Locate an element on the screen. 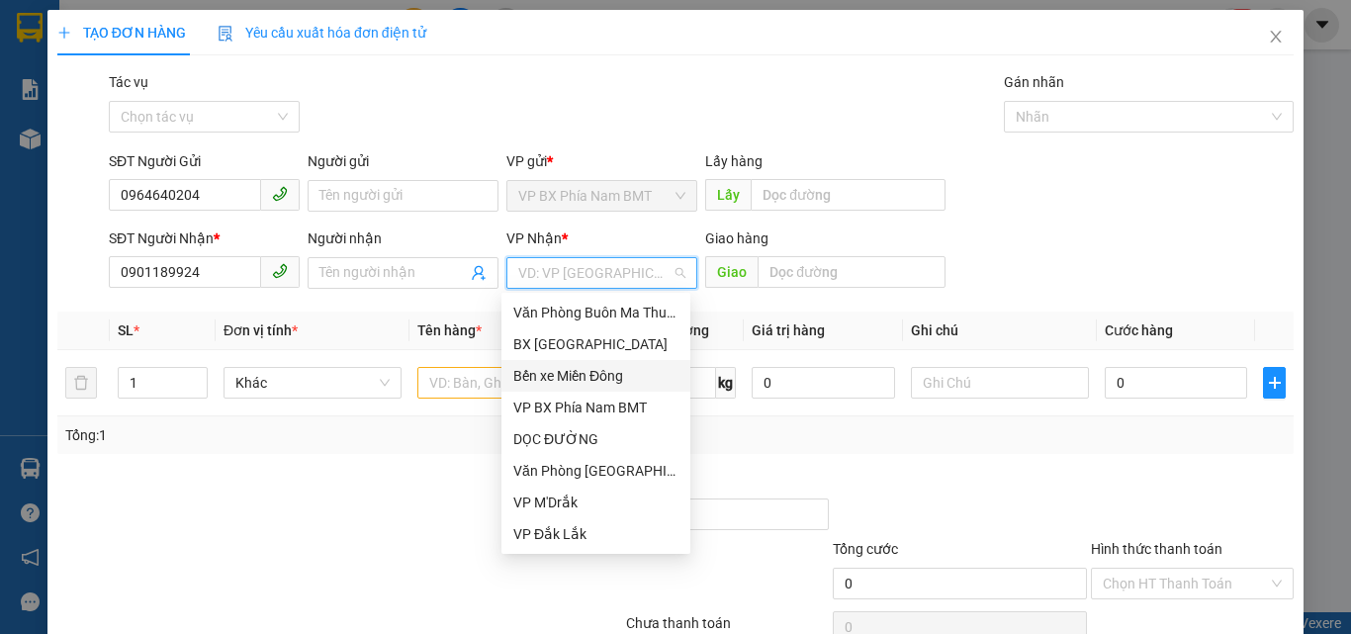 This screenshot has height=634, width=1351. div: Văn Phòng Tân Phú is located at coordinates (595, 471).